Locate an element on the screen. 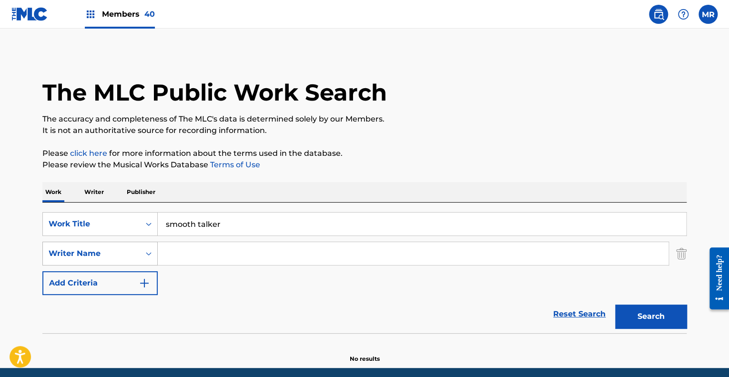 The height and width of the screenshot is (377, 729). div: Writer Name is located at coordinates (92, 254).